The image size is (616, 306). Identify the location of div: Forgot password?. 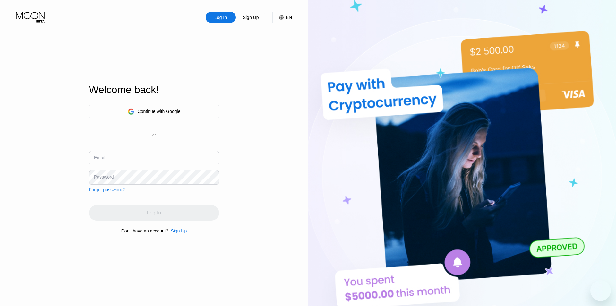
(107, 190).